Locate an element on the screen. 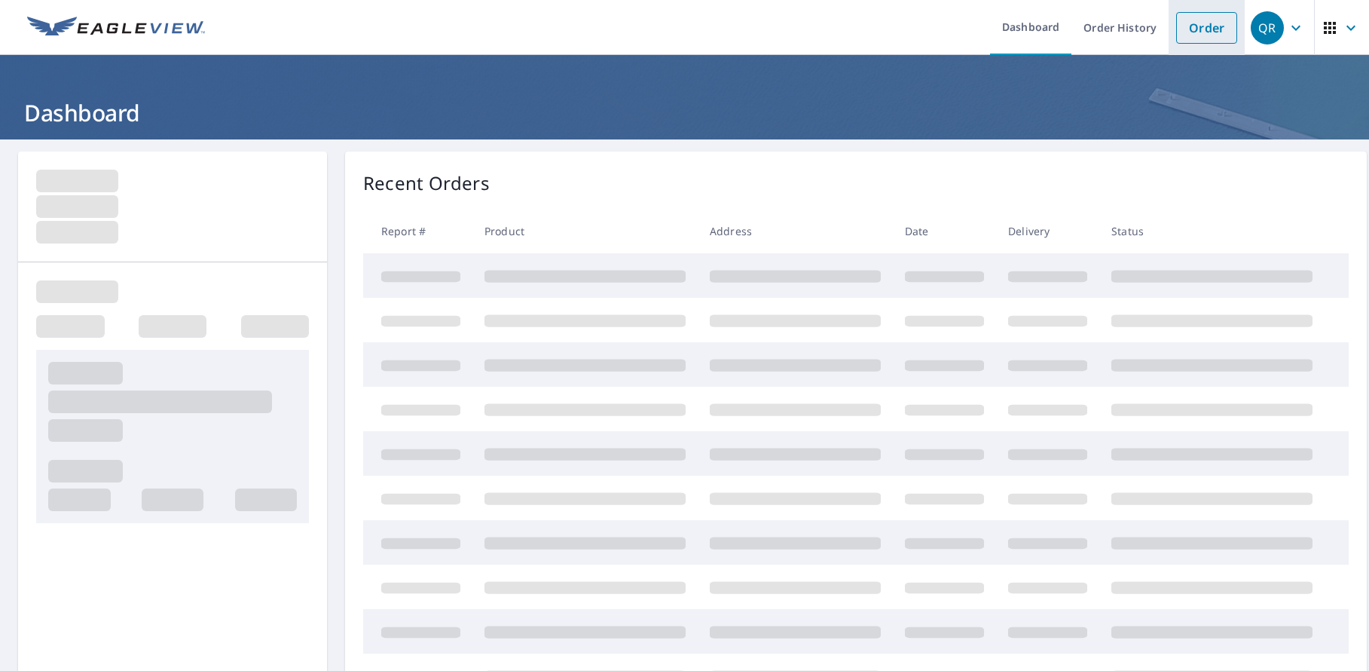 This screenshot has width=1369, height=671. div: QR is located at coordinates (1268, 28).